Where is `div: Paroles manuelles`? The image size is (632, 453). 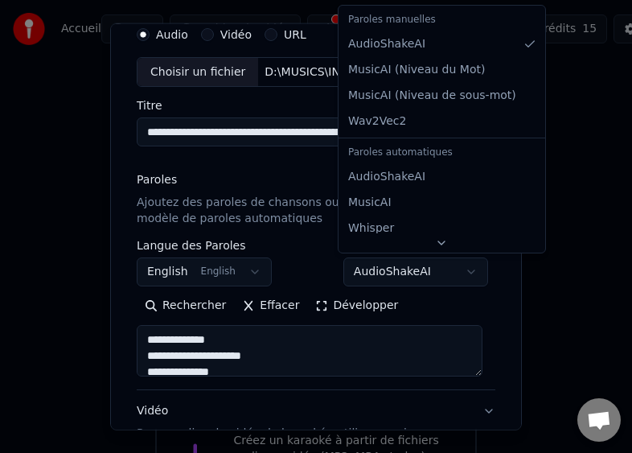
div: Paroles manuelles is located at coordinates (441, 20).